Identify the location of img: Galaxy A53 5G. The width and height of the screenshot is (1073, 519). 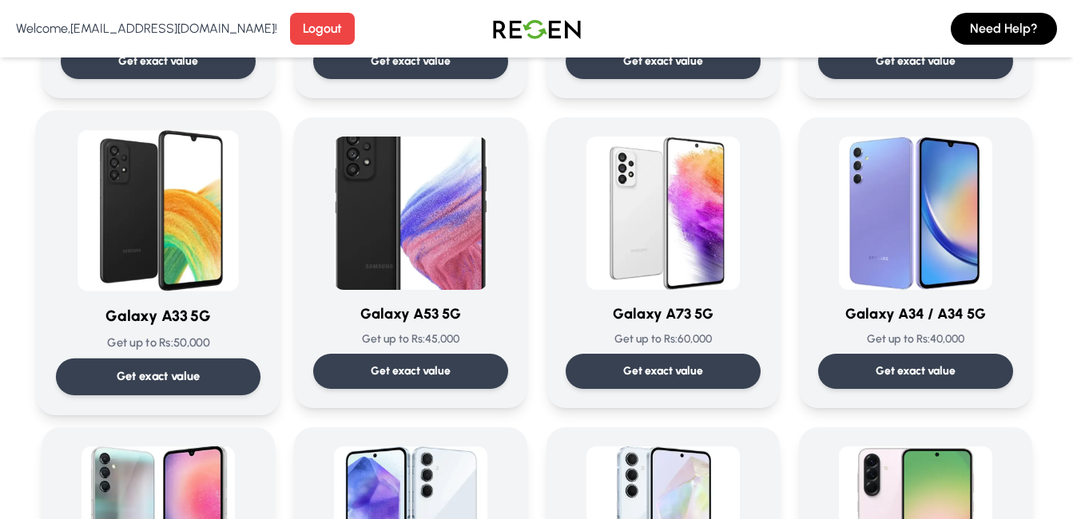
(411, 213).